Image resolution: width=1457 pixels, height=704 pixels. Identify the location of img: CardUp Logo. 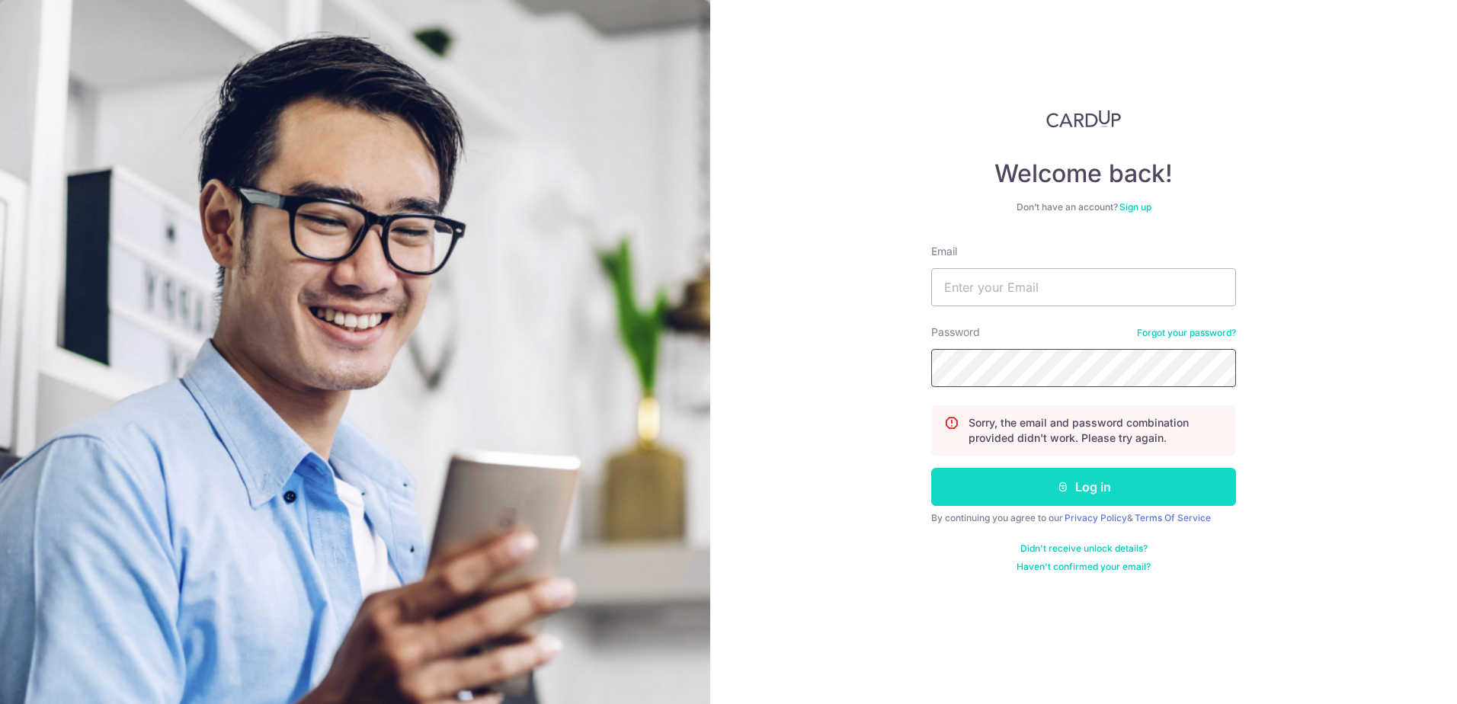
(1084, 119).